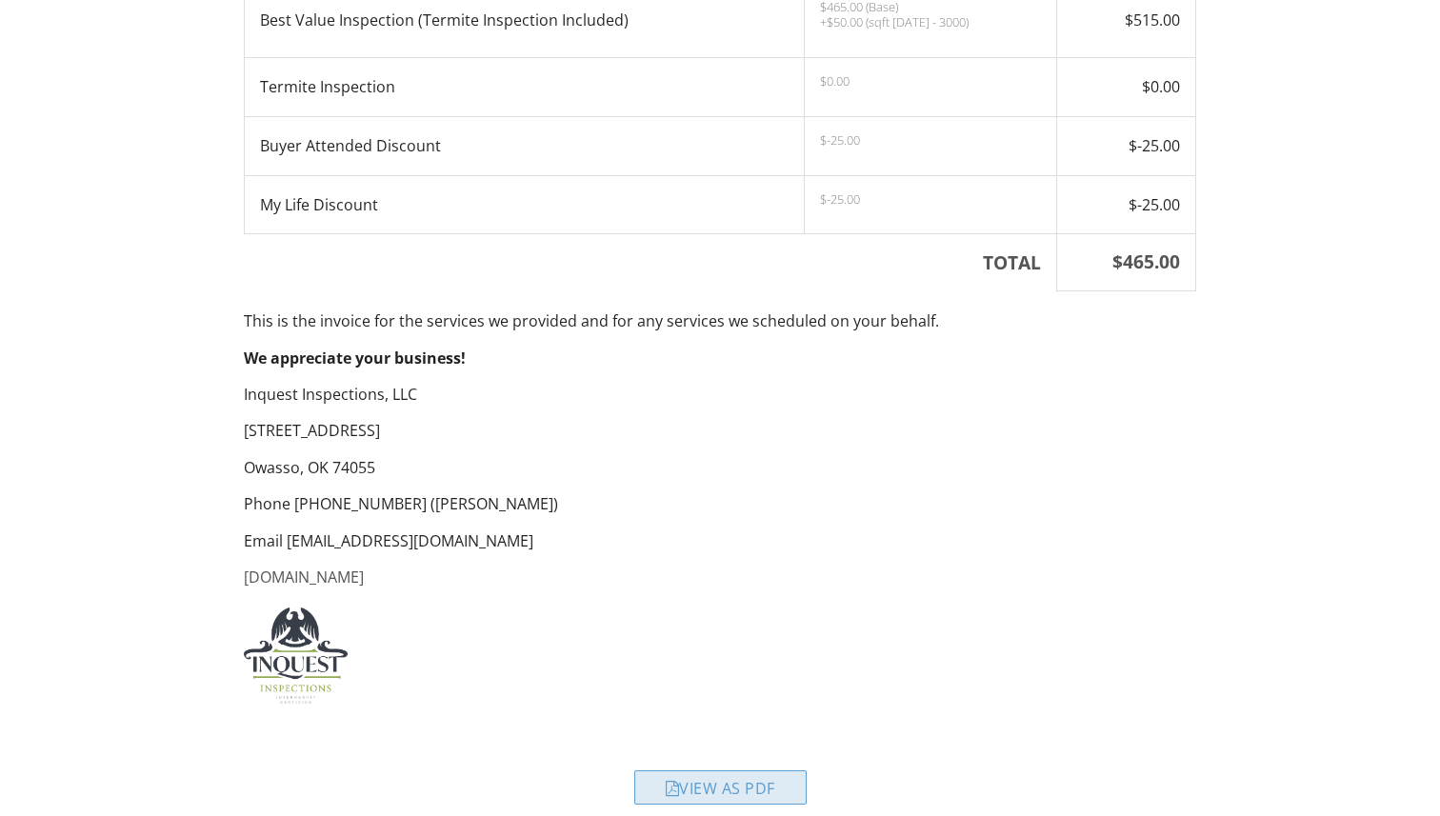 The width and height of the screenshot is (1440, 816). I want to click on p: This is the invoice for the services we provided and for any services we scheduled on your behalf., so click(720, 321).